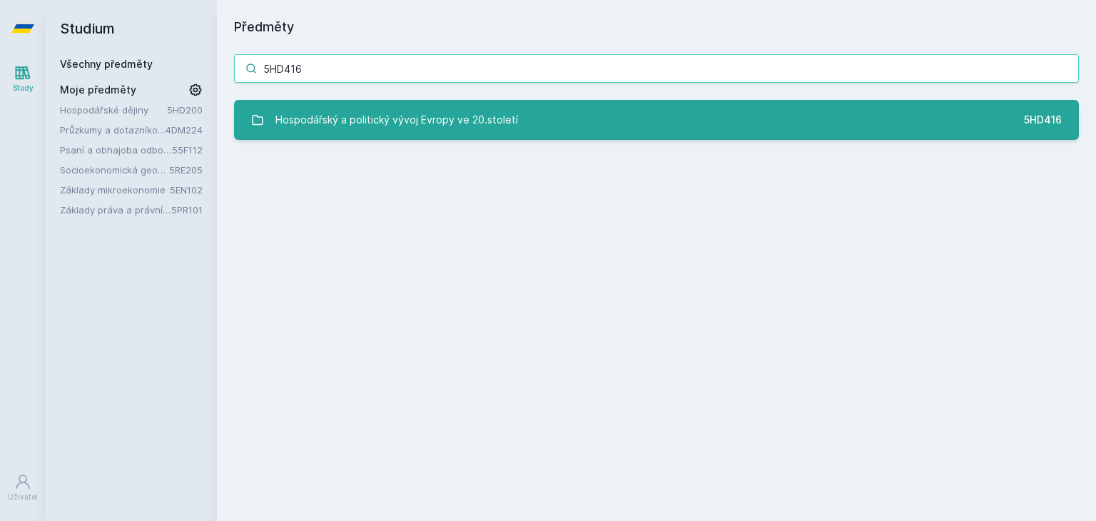  What do you see at coordinates (397, 120) in the screenshot?
I see `div: Hospodářský a politický vývoj Evropy ve 20.století` at bounding box center [397, 120].